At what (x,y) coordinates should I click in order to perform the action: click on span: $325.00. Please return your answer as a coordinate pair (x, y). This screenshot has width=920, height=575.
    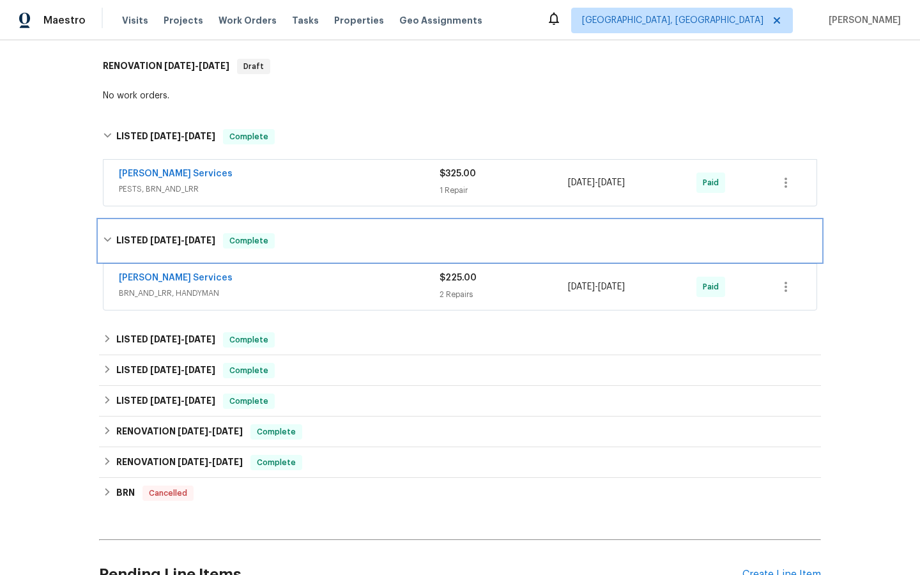
    Looking at the image, I should click on (458, 174).